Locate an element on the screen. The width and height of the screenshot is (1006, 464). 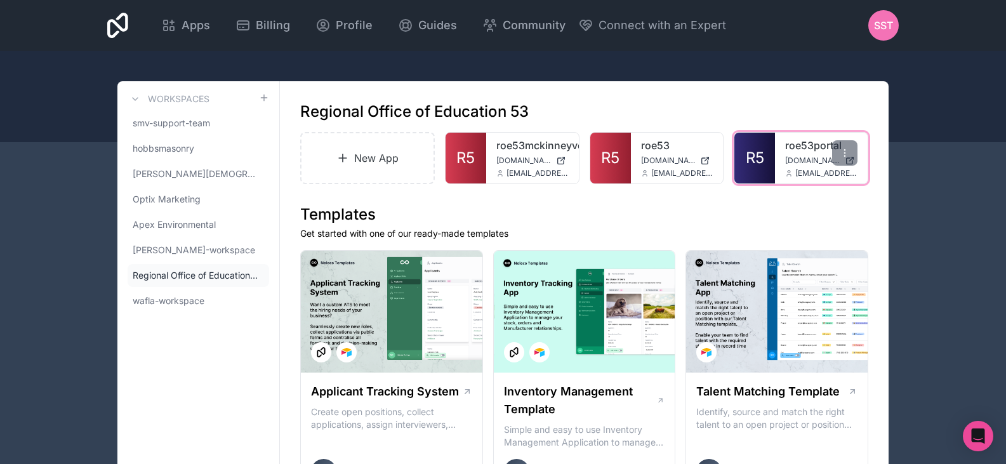
h1: Talent Matching Template is located at coordinates (768, 392).